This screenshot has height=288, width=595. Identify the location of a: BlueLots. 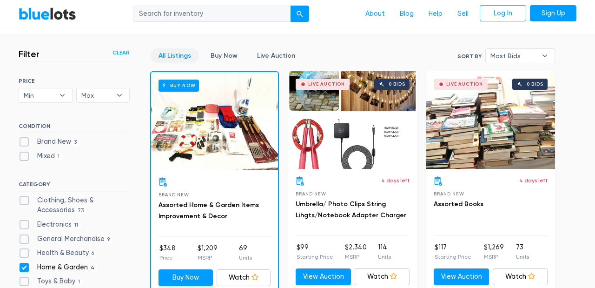
(47, 13).